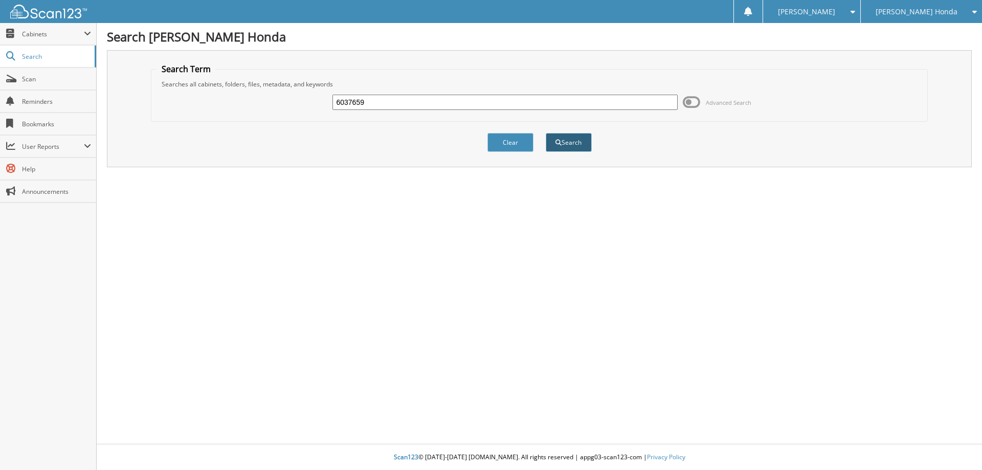  What do you see at coordinates (956, 445) in the screenshot?
I see `div: Chat Widget` at bounding box center [956, 445].